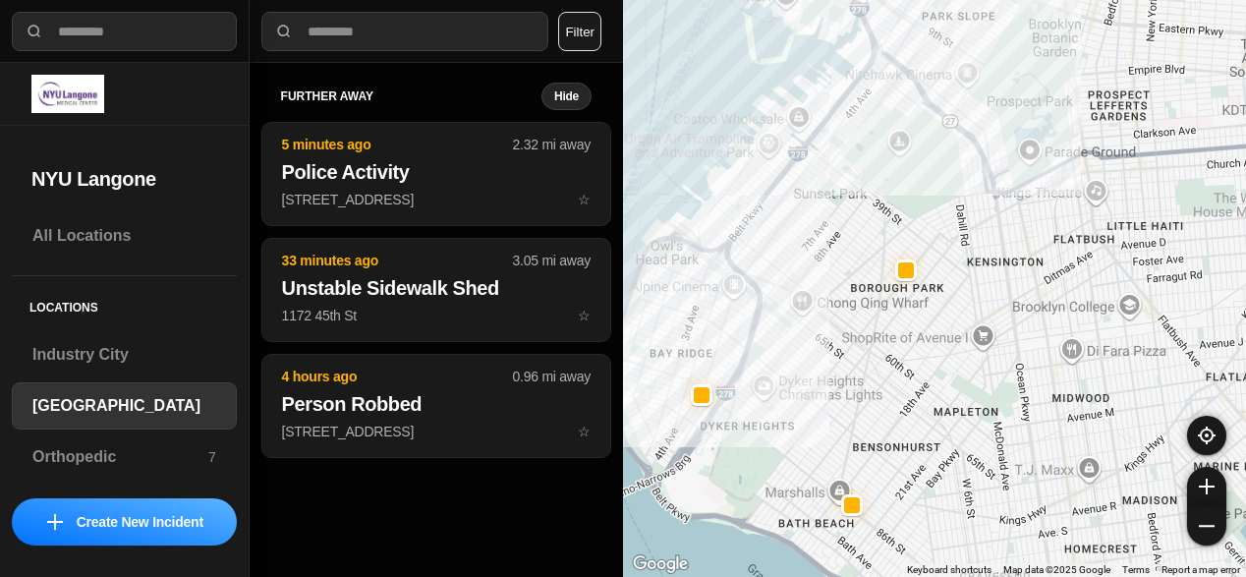 The width and height of the screenshot is (1246, 577). Describe the element at coordinates (1136, 569) in the screenshot. I see `a: Terms (opens in new tab)` at that location.